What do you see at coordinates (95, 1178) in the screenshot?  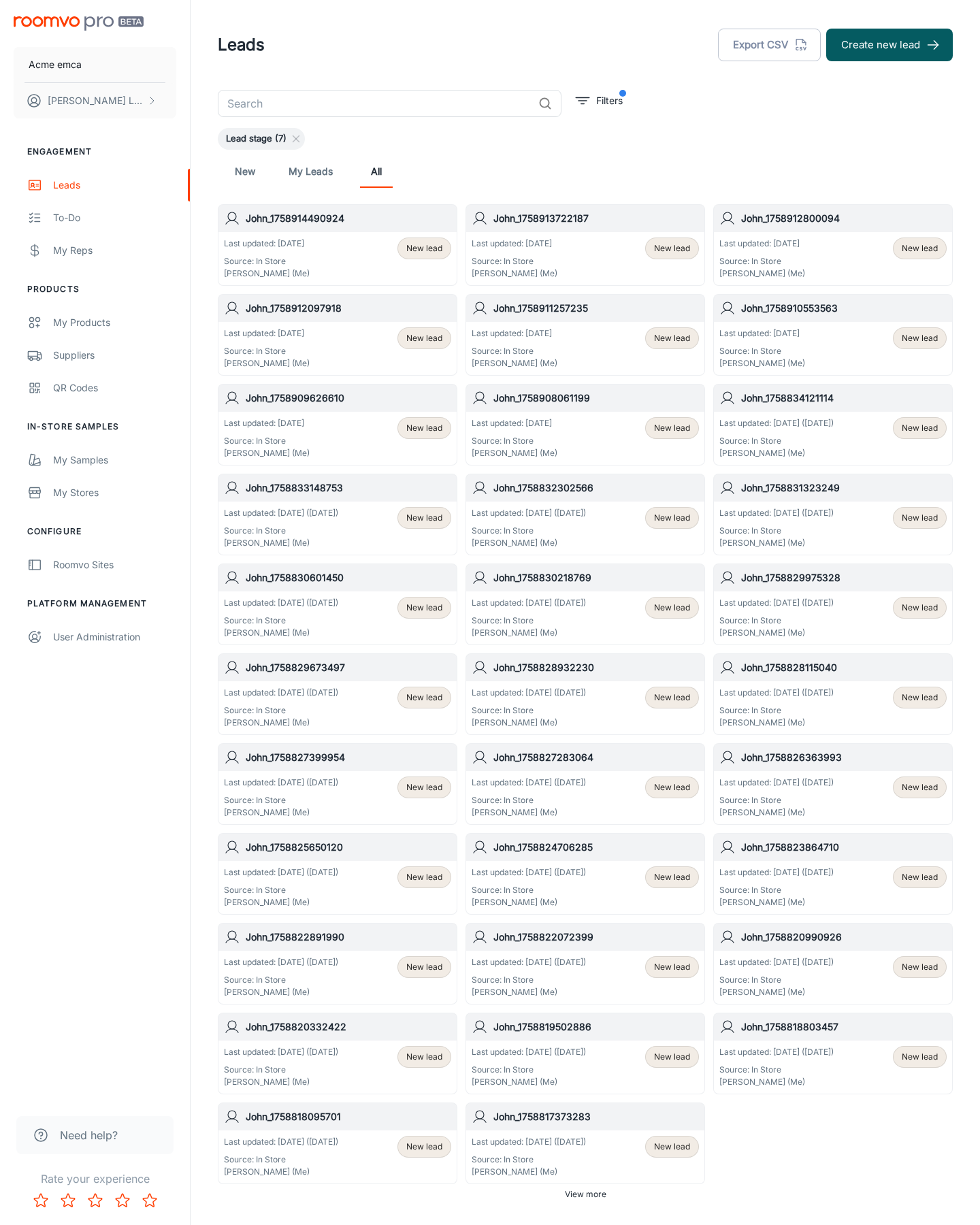 I see `p: Rate your experience` at bounding box center [95, 1178].